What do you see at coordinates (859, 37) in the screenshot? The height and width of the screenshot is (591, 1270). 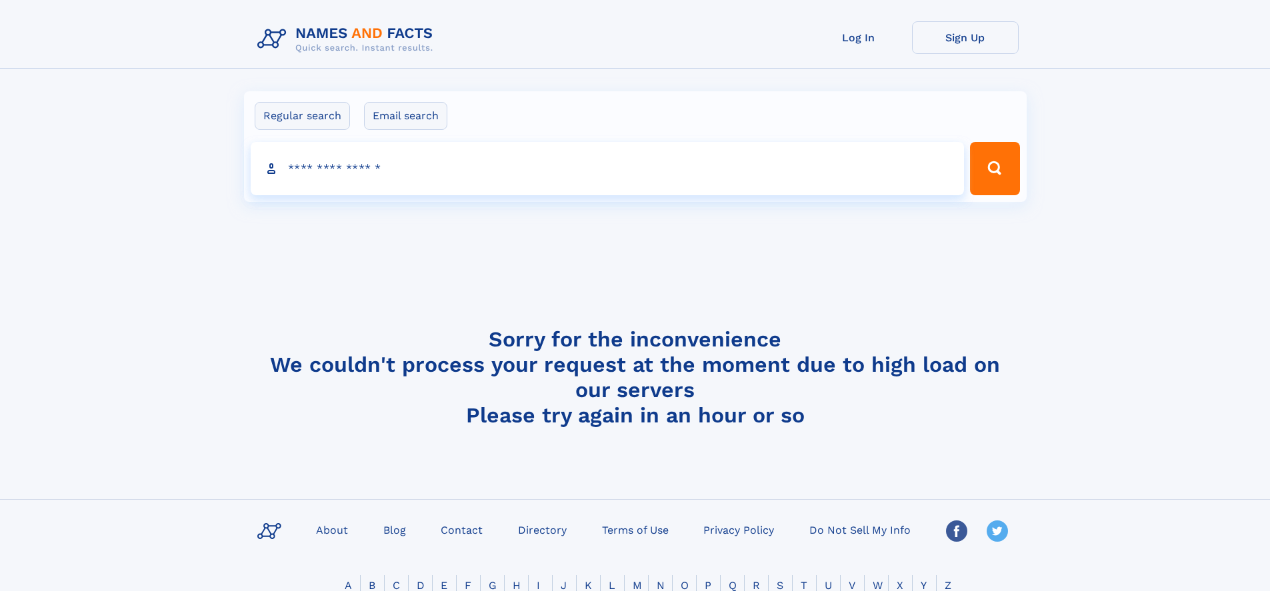 I see `a: Log In` at bounding box center [859, 37].